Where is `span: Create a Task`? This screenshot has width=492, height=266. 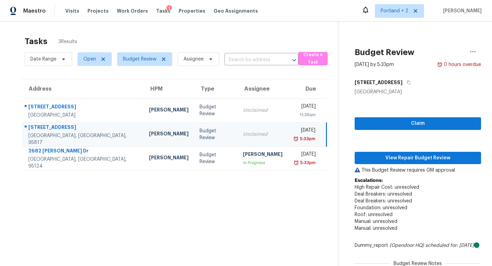 span: Create a Task is located at coordinates (313, 59).